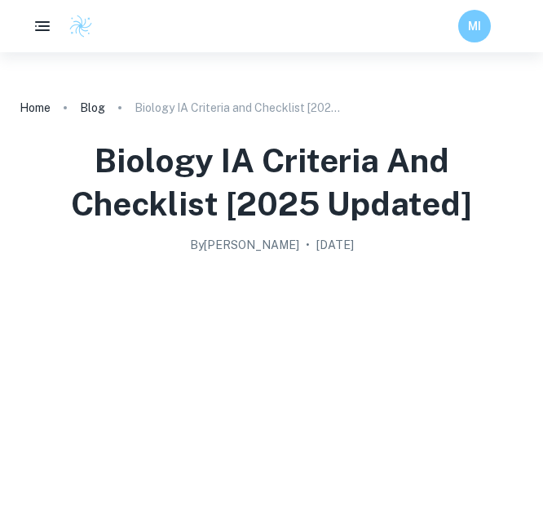 This screenshot has height=516, width=543. I want to click on h6: MI, so click(475, 26).